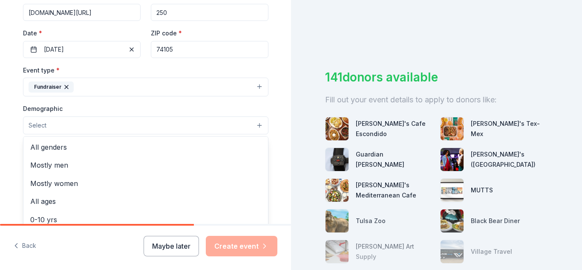  What do you see at coordinates (146, 219) in the screenshot?
I see `span: 0-10 yrs` at bounding box center [146, 219].